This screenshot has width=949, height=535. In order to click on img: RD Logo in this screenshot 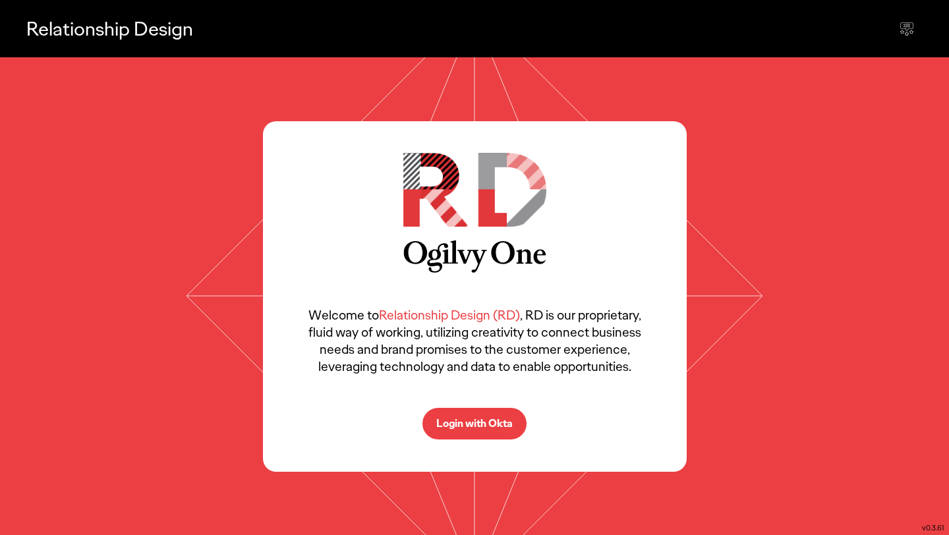, I will do `click(474, 190)`.